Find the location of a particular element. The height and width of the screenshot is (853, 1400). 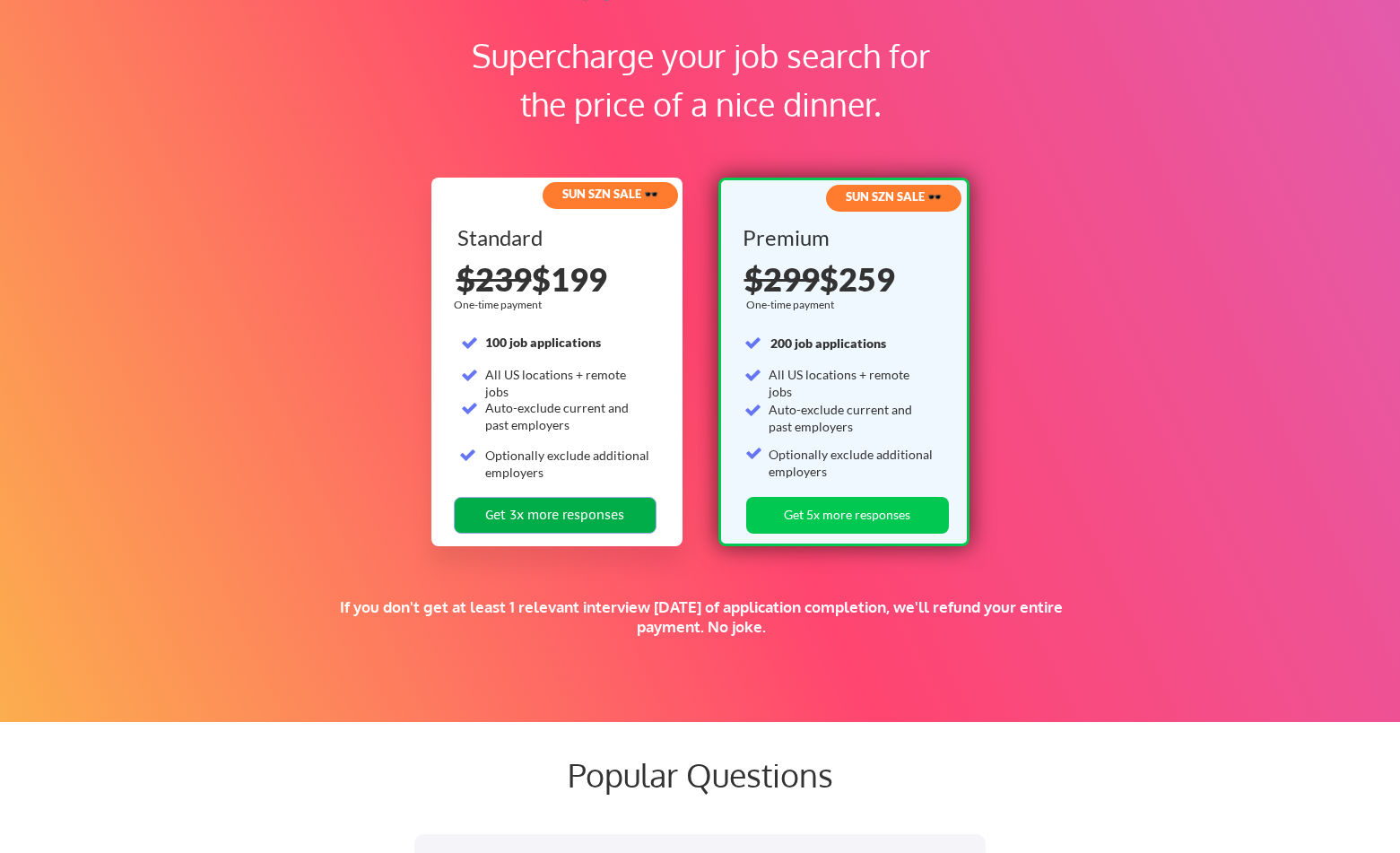

button: Get 3x more responses is located at coordinates (555, 515).